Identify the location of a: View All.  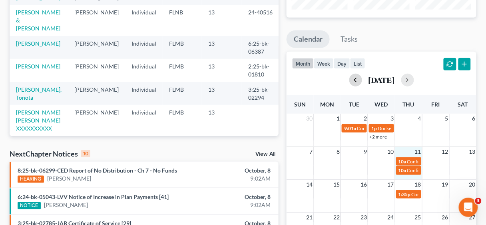
(265, 154).